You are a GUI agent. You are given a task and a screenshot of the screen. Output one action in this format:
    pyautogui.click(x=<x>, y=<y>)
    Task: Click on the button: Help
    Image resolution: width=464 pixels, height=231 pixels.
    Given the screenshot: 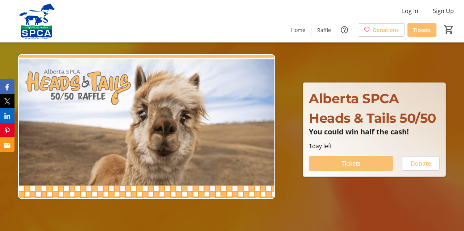 What is the action you would take?
    pyautogui.click(x=344, y=30)
    